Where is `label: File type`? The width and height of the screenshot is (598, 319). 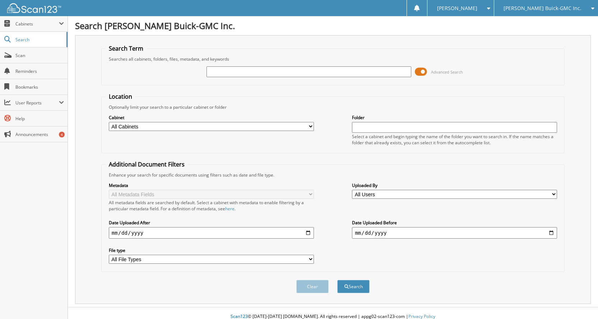 label: File type is located at coordinates (211, 250).